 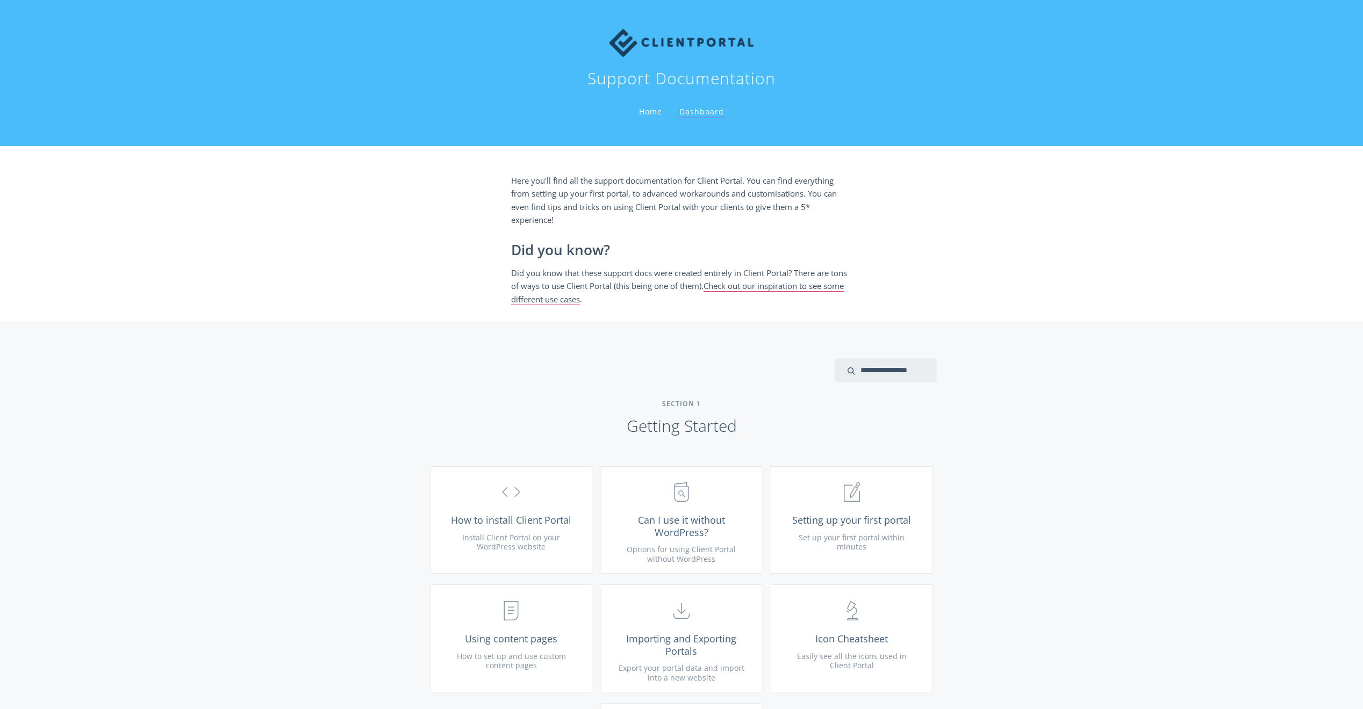 What do you see at coordinates (886, 370) in the screenshot?
I see `input: search input` at bounding box center [886, 370].